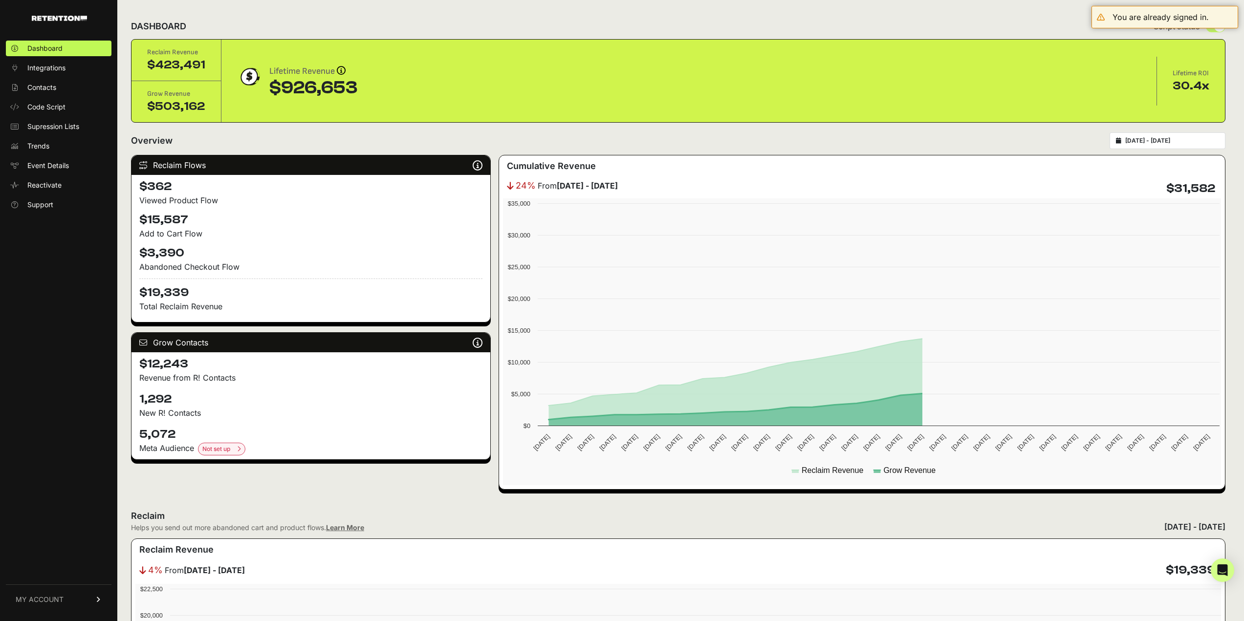 The width and height of the screenshot is (1244, 621). Describe the element at coordinates (155, 570) in the screenshot. I see `span: 4%` at that location.